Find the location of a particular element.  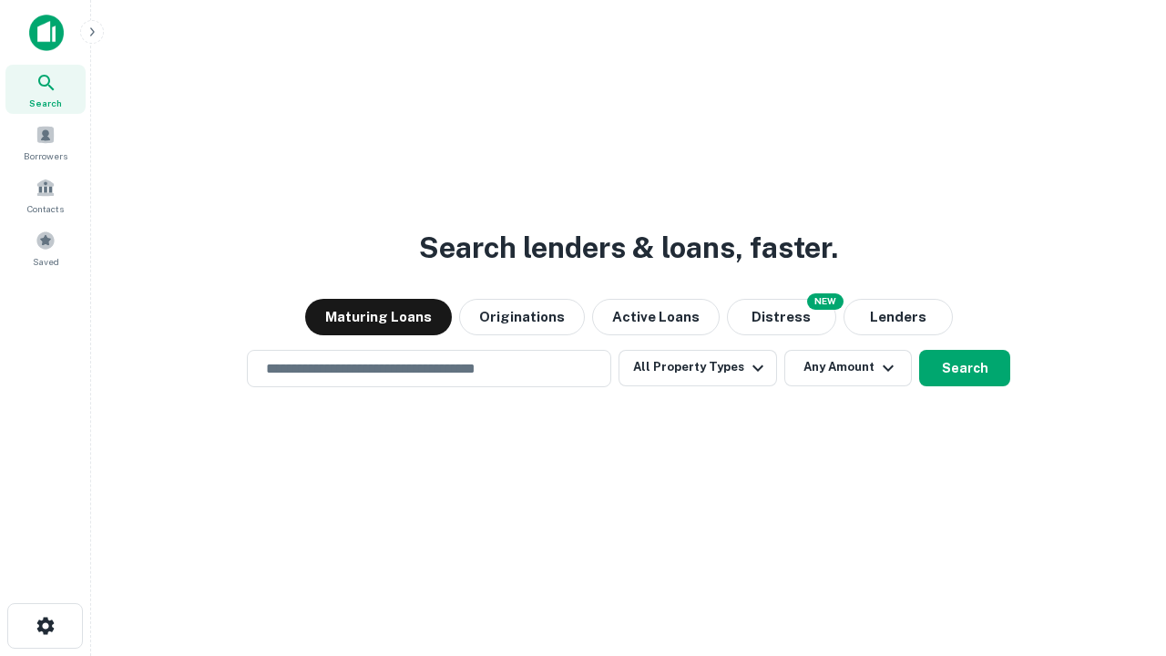

button: Lenders is located at coordinates (898, 317).